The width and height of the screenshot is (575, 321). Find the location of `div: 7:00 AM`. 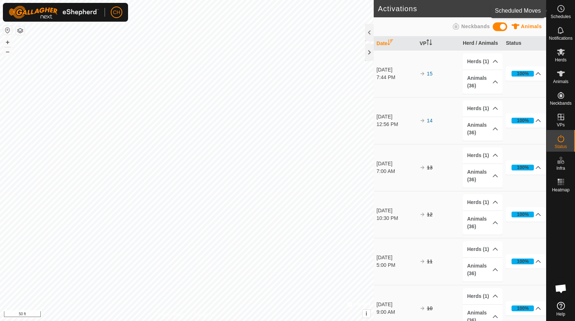

div: 7:00 AM is located at coordinates (397, 171).